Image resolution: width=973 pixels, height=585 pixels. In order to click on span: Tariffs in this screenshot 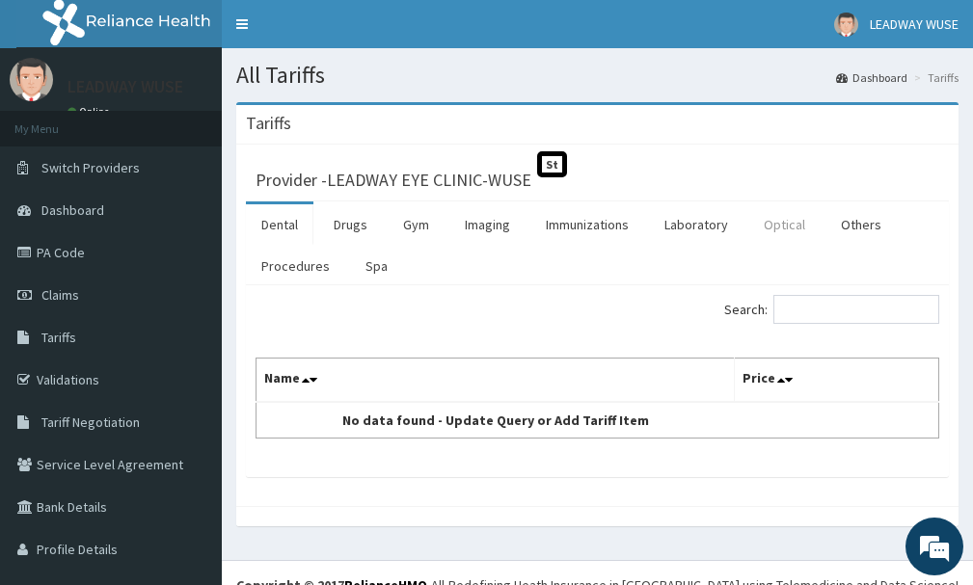, I will do `click(59, 337)`.